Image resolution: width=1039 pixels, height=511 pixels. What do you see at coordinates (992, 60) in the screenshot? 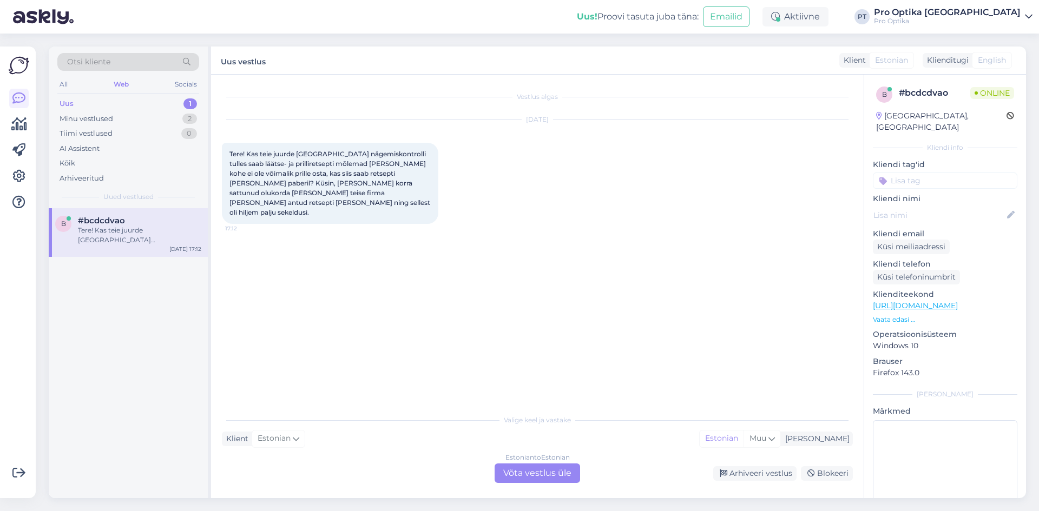
I see `span: English` at bounding box center [992, 60].